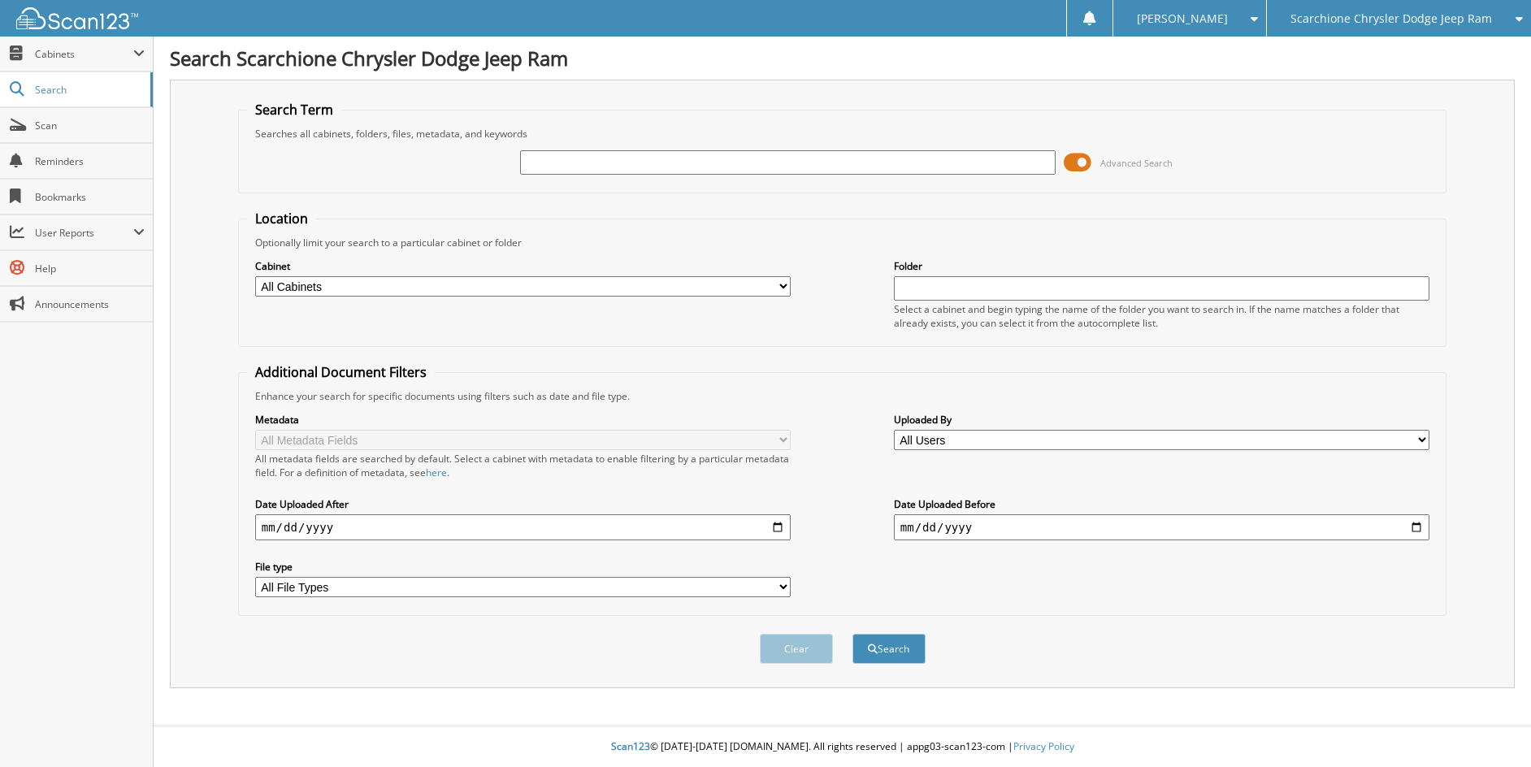  What do you see at coordinates (89, 89) in the screenshot?
I see `span: Search` at bounding box center [89, 89].